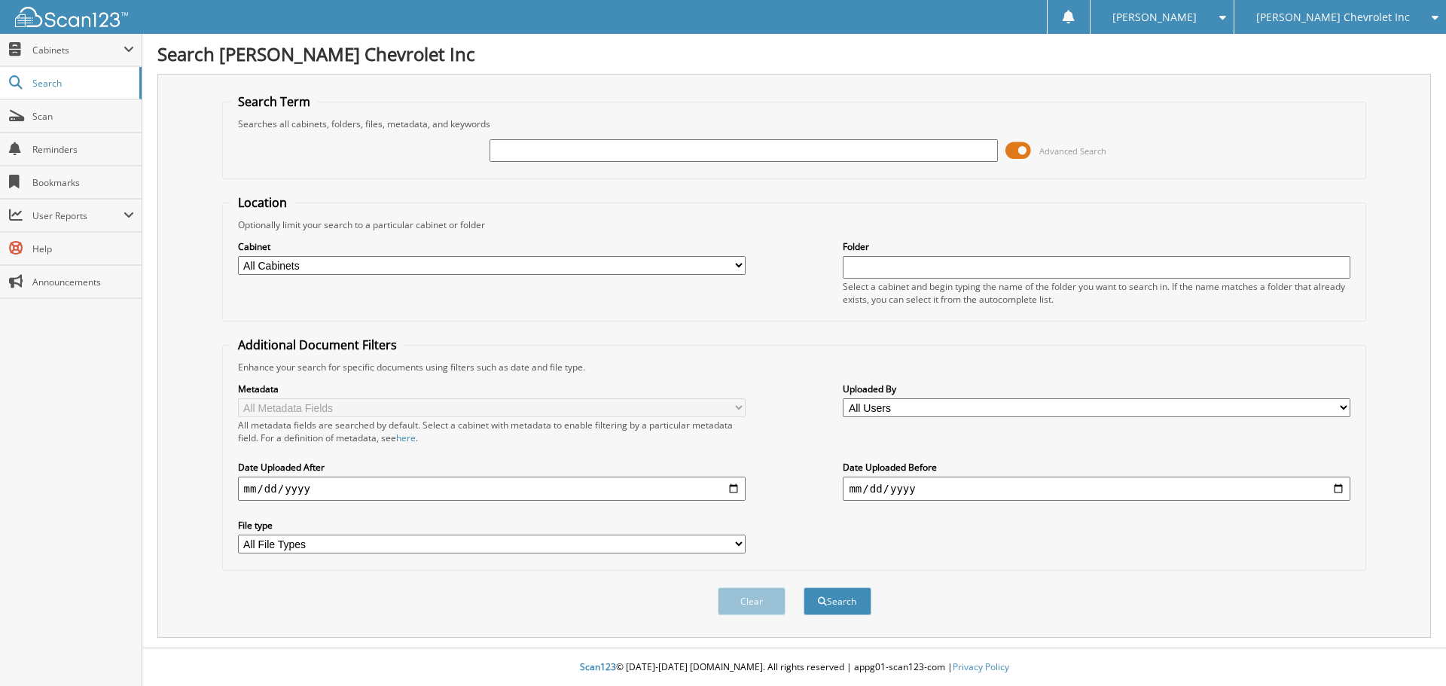 The width and height of the screenshot is (1446, 686). What do you see at coordinates (83, 116) in the screenshot?
I see `span: Scan` at bounding box center [83, 116].